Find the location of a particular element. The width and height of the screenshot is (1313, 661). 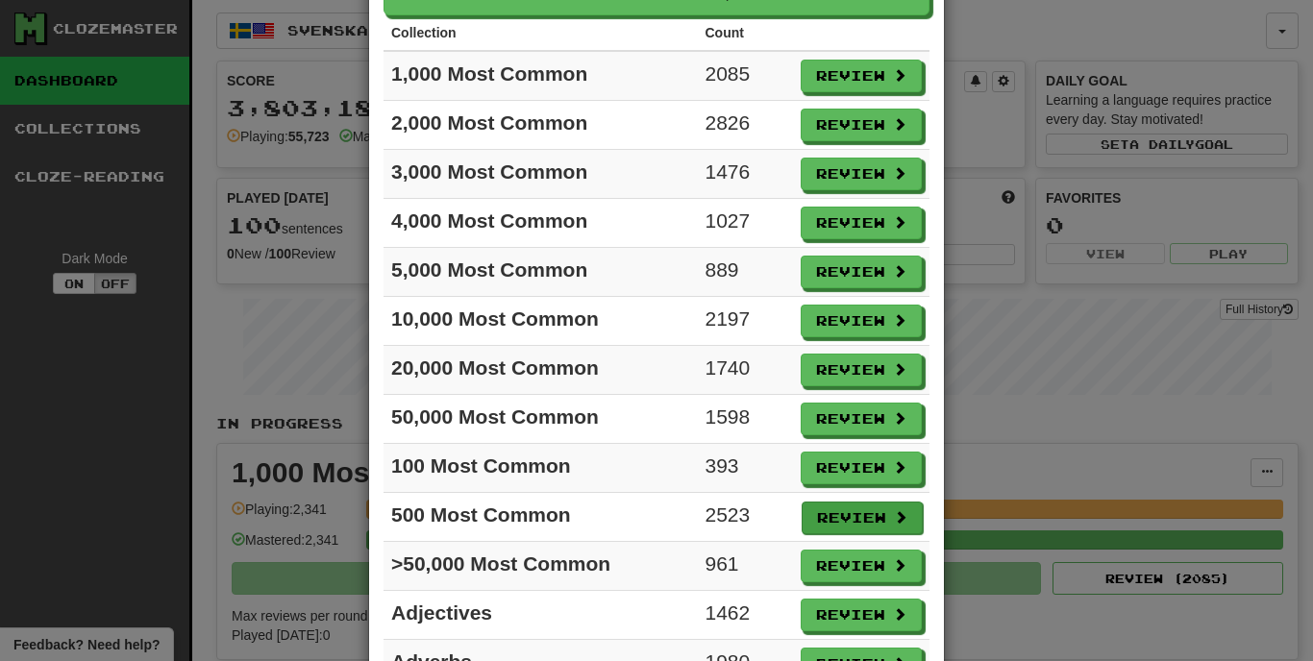

td: 10,000 Most Common is located at coordinates (540, 321).